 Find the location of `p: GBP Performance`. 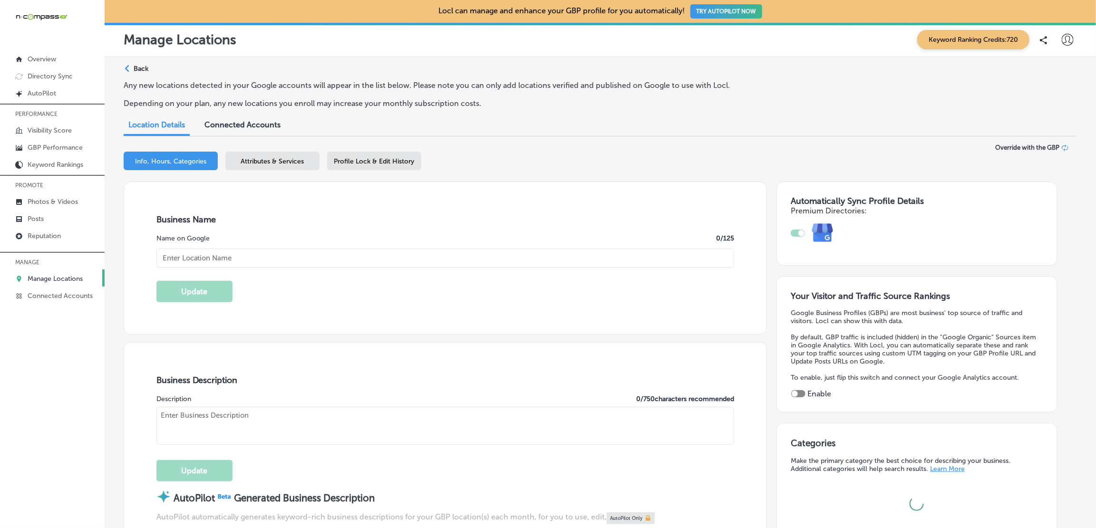

p: GBP Performance is located at coordinates (55, 147).